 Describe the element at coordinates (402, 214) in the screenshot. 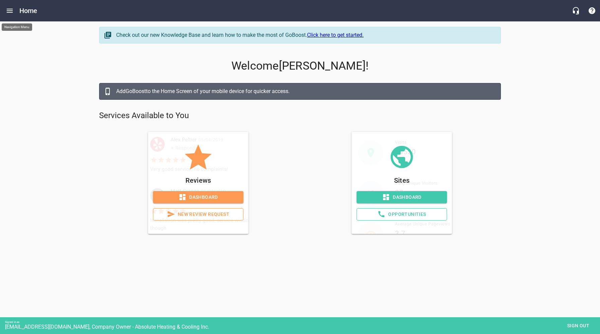

I see `span: Opportunities` at that location.